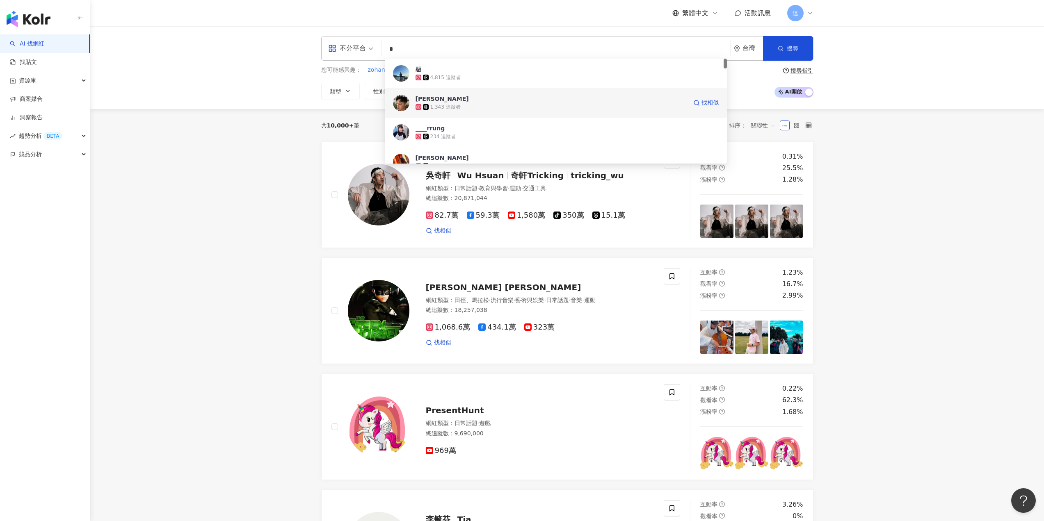  Describe the element at coordinates (792, 48) in the screenshot. I see `span: 搜尋` at that location.